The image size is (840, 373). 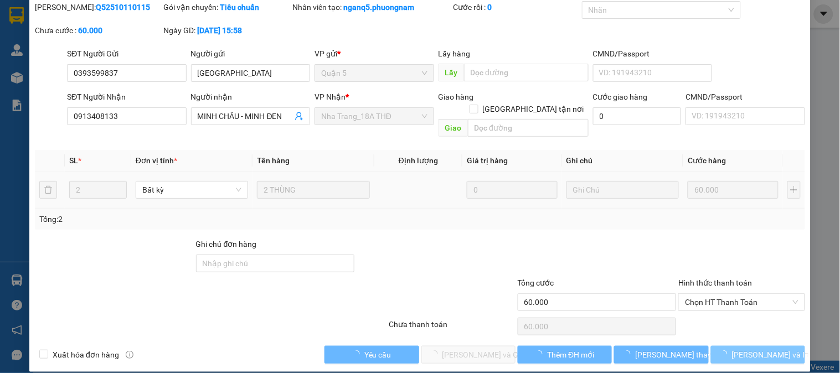 I want to click on b: 0, so click(x=490, y=7).